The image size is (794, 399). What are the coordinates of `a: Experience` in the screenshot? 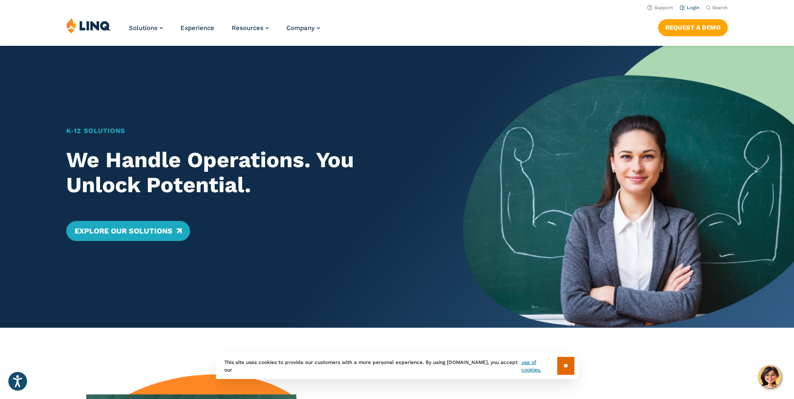 It's located at (197, 28).